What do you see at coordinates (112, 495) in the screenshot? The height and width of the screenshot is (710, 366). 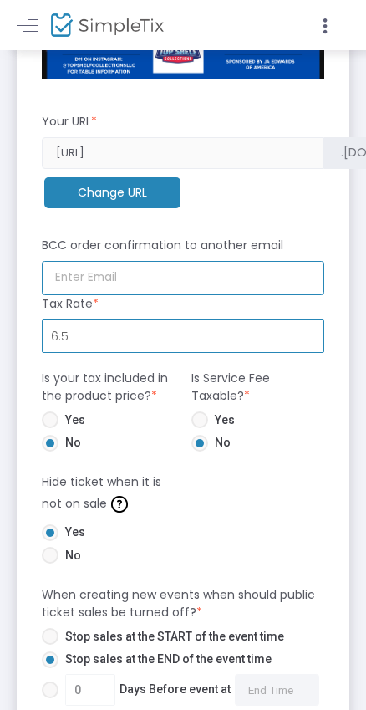 I see `m-panel-subtitle: Hide ticket when it is not on sale` at bounding box center [112, 495].